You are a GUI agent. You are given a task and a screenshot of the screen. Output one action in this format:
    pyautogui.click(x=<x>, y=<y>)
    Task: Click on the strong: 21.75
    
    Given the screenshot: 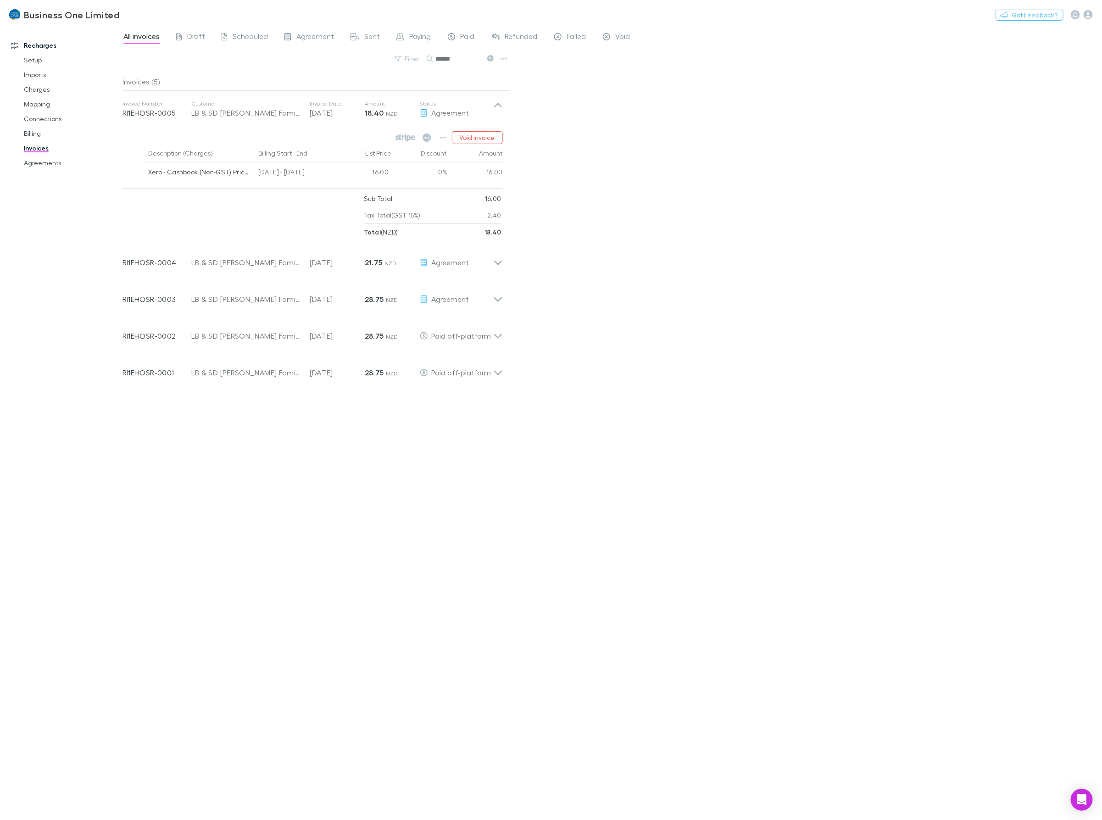 What is the action you would take?
    pyautogui.click(x=374, y=263)
    